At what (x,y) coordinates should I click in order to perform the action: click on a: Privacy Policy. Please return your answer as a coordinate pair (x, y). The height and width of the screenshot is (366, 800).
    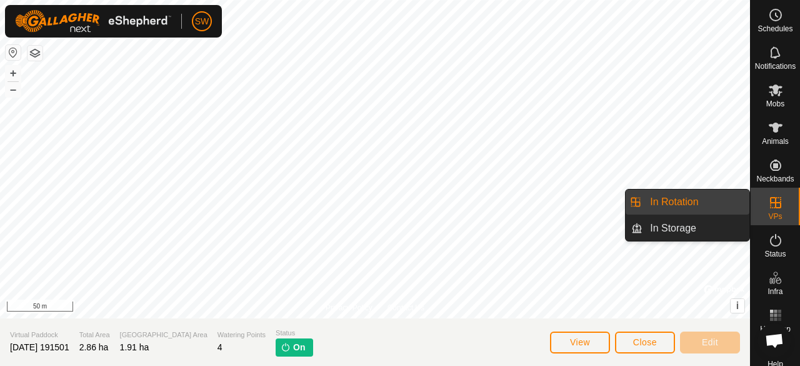
    Looking at the image, I should click on (349, 307).